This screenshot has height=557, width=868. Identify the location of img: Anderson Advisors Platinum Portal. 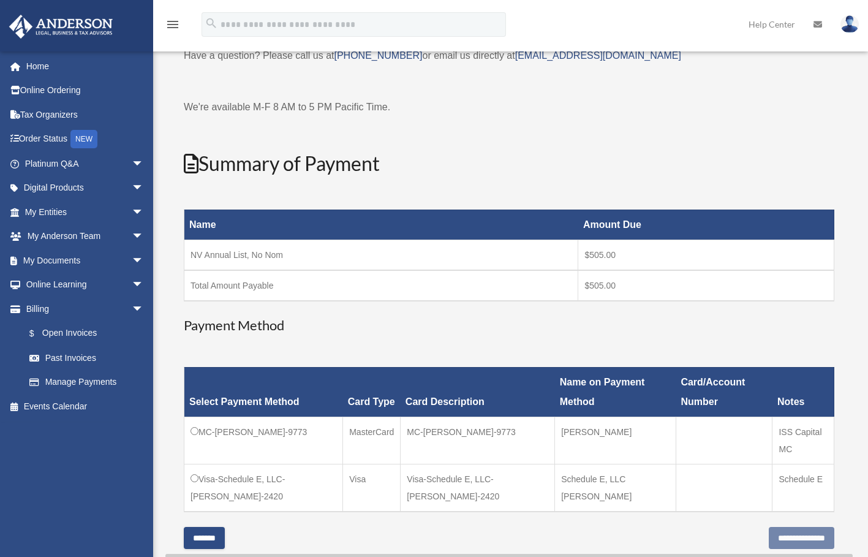
(61, 26).